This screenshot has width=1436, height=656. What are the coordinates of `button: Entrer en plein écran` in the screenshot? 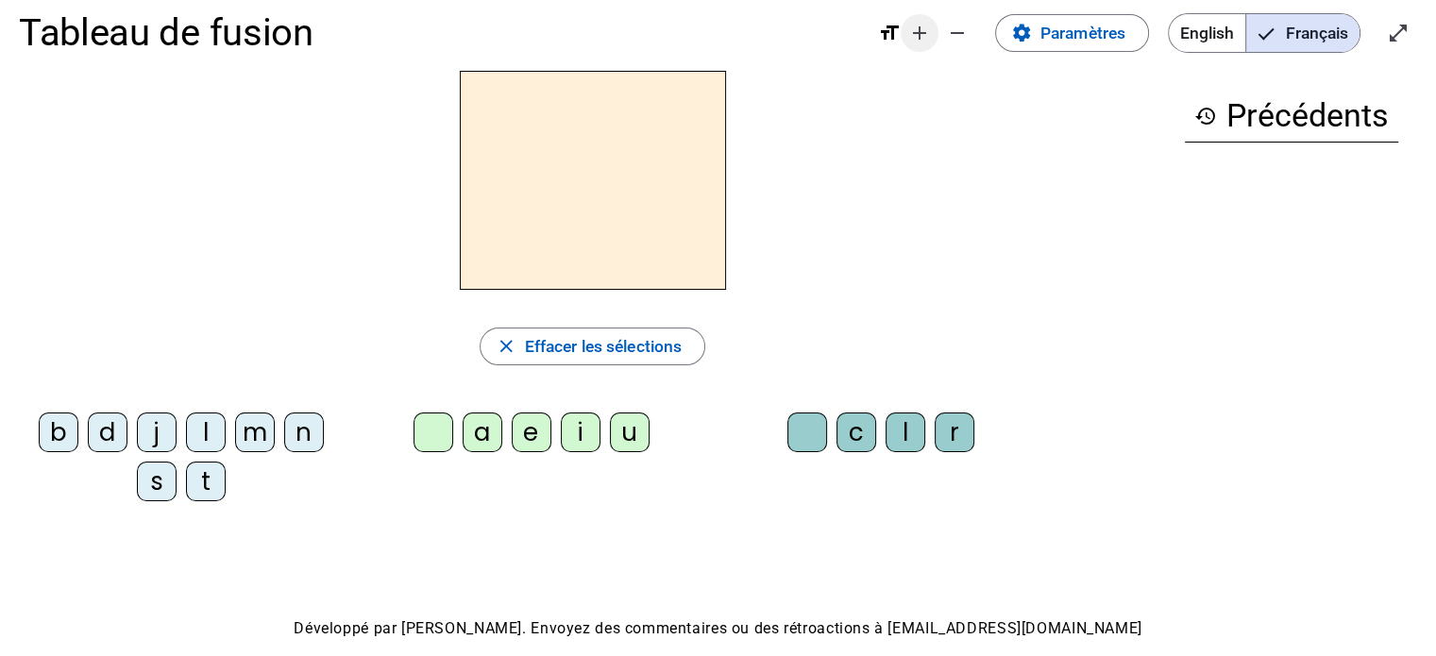 It's located at (1398, 33).